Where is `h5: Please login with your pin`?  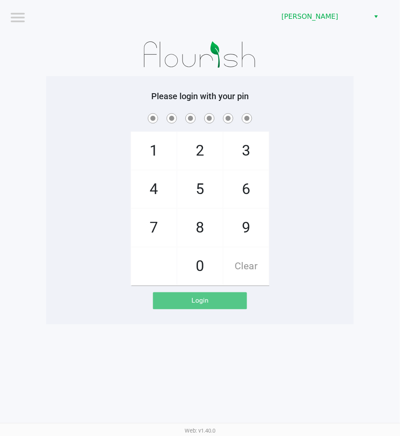
h5: Please login with your pin is located at coordinates (200, 96).